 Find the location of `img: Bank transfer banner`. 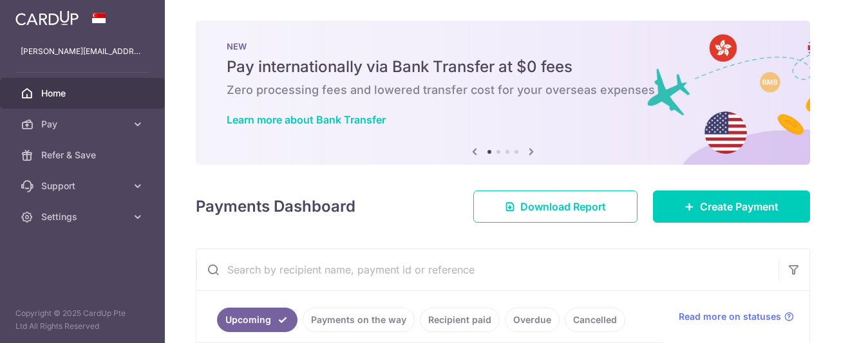

img: Bank transfer banner is located at coordinates (503, 93).